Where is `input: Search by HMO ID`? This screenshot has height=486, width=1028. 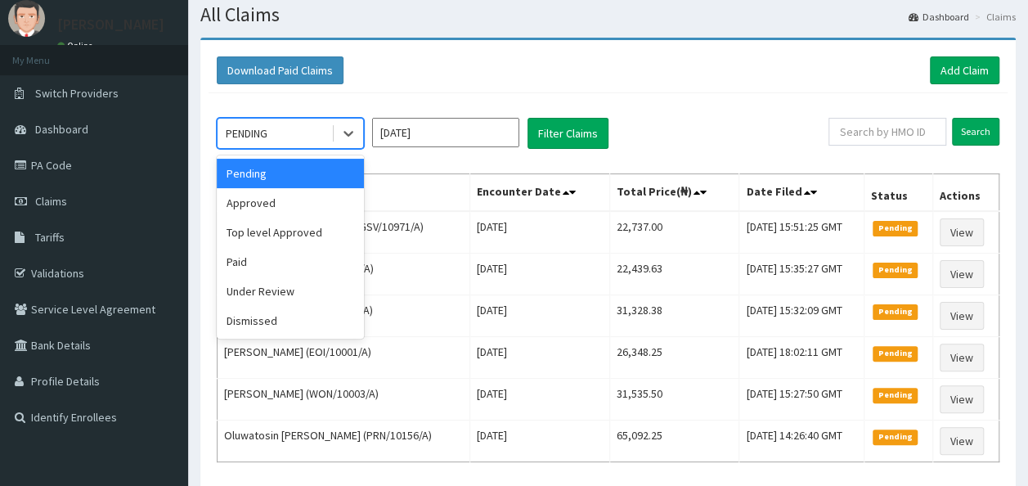
input: Search by HMO ID is located at coordinates (888, 132).